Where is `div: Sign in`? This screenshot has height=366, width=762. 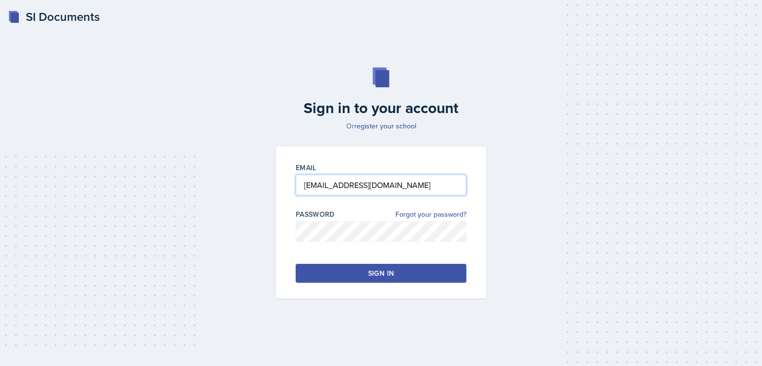
div: Sign in is located at coordinates (381, 273).